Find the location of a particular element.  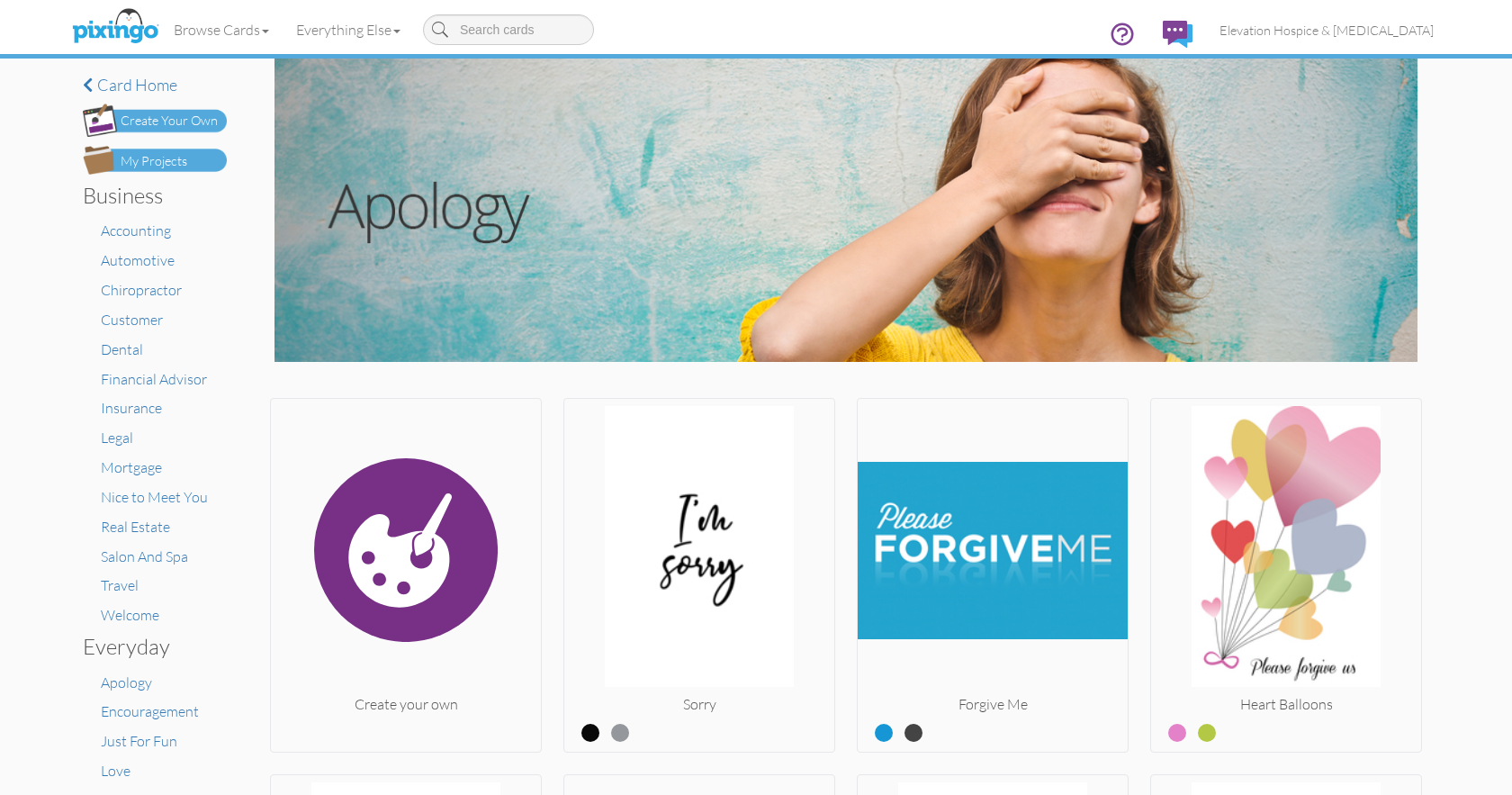

a: Just For Fun is located at coordinates (139, 741).